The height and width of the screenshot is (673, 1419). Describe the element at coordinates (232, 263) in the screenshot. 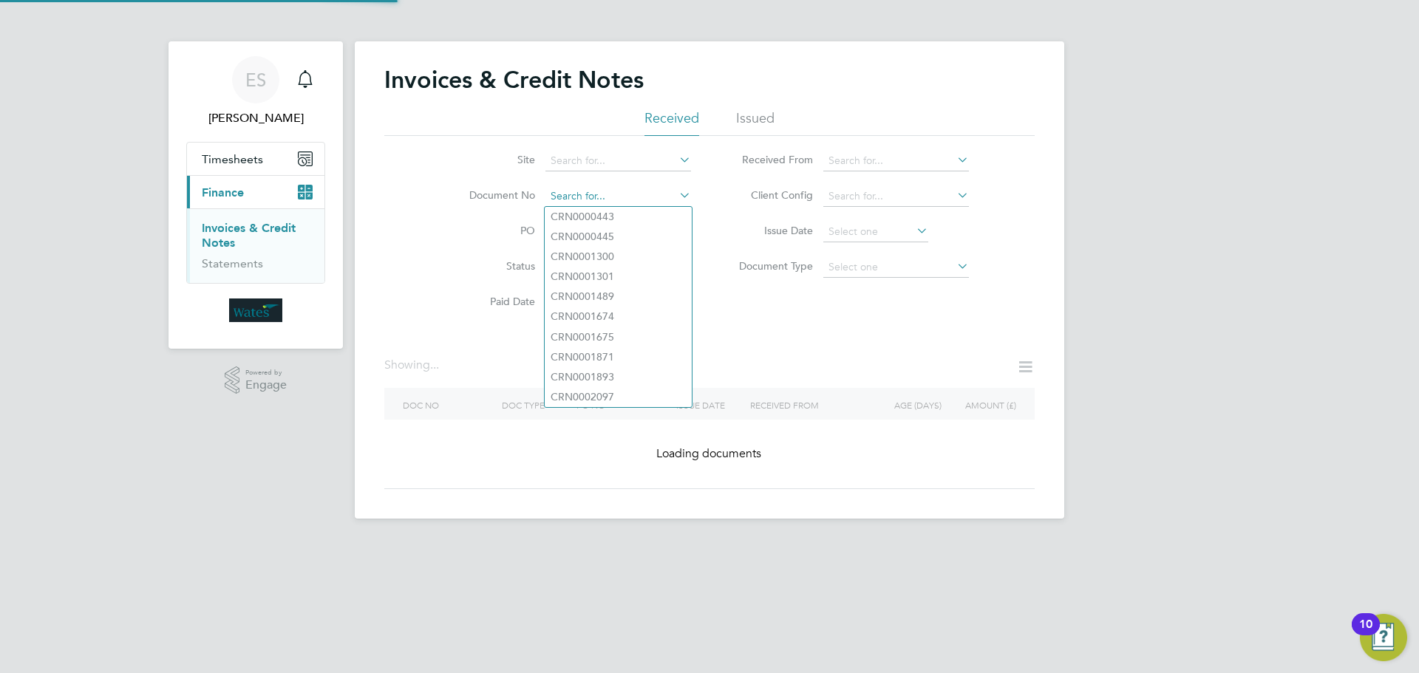

I see `a: Statements` at that location.